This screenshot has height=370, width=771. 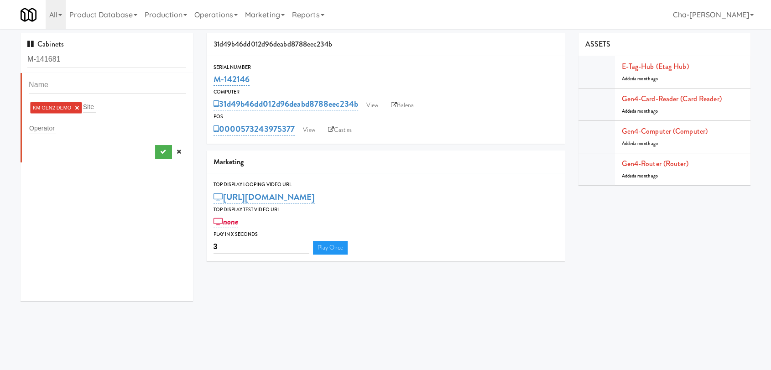 What do you see at coordinates (386, 92) in the screenshot?
I see `div: Computer` at bounding box center [386, 92].